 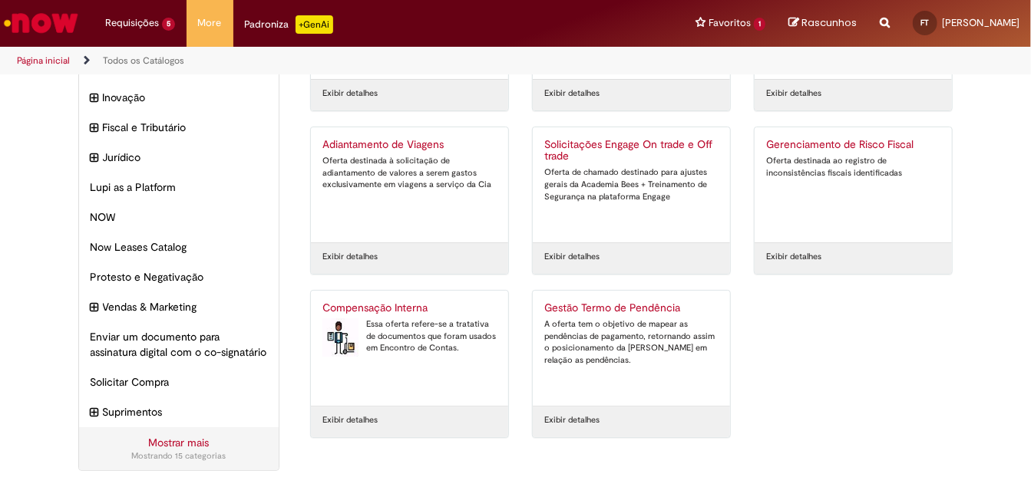 I want to click on div: expandir categoria Inovação Inovação, so click(x=179, y=97).